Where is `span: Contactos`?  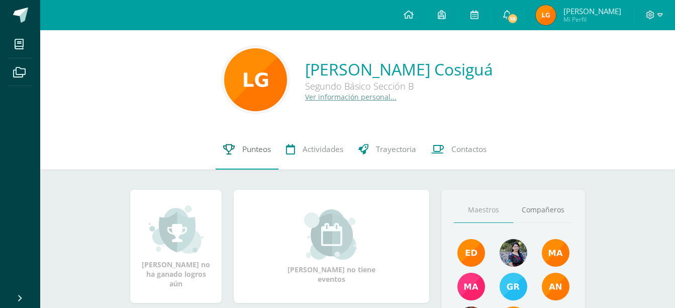
span: Contactos is located at coordinates (469, 149).